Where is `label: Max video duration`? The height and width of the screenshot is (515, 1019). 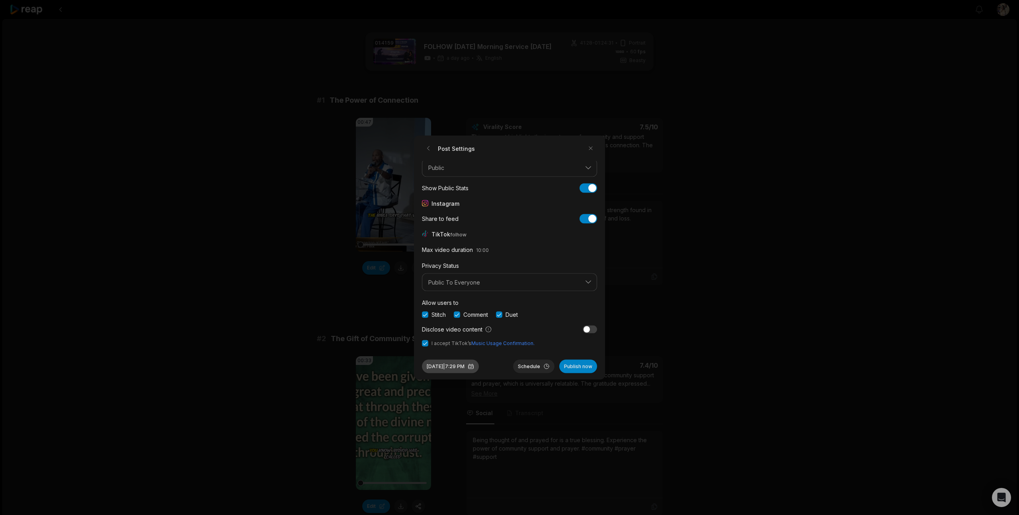 label: Max video duration is located at coordinates (448, 249).